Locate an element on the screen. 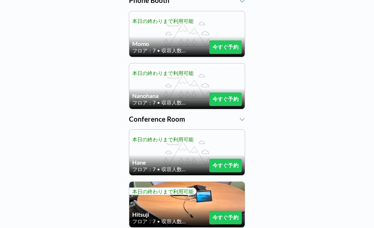 This screenshot has height=228, width=374. h4: Nanohana is located at coordinates (170, 96).